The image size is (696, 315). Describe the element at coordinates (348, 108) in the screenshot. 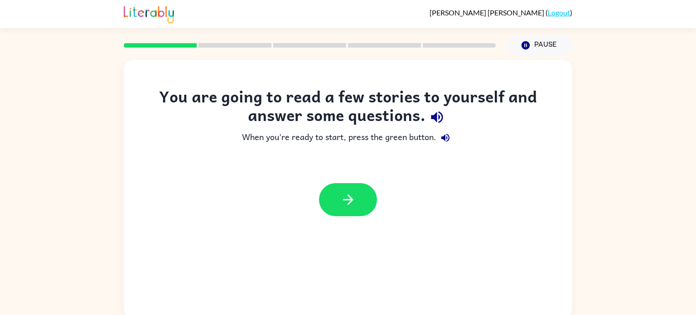

I see `div: You are going to read a few stories to yourself and answer some questions.` at that location.